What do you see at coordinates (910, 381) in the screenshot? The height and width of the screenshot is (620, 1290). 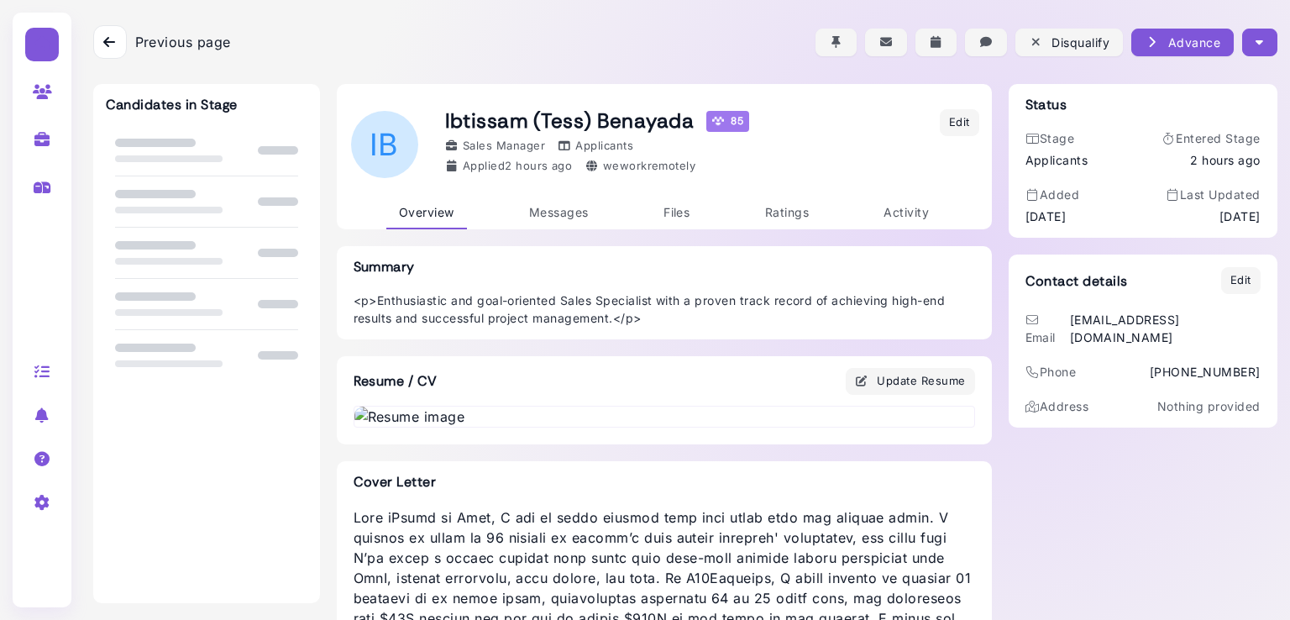 I see `button: Update Resume` at bounding box center [910, 381].